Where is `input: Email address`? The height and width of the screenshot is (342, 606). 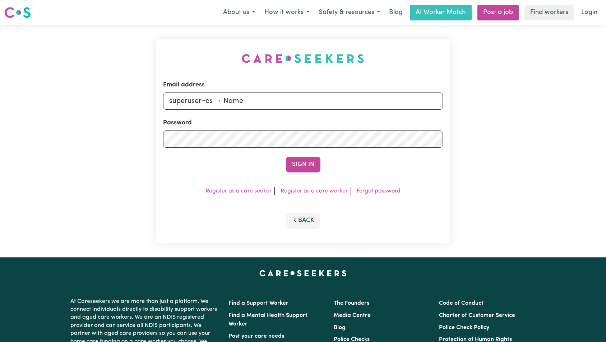 input: Email address is located at coordinates (303, 101).